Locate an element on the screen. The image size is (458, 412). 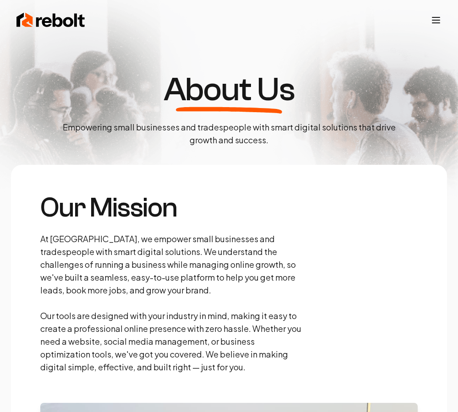
p: Empowering small businesses and tradespeople with smart digital solutions that drive growth and s... is located at coordinates (229, 134).